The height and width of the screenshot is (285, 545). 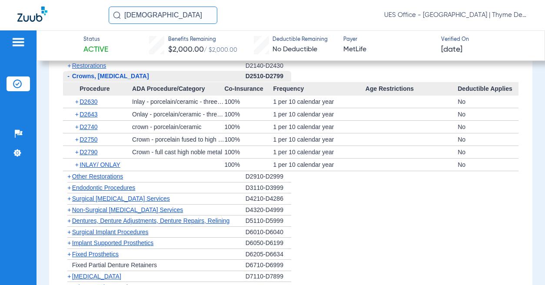 I want to click on div: D6710-D6999, so click(x=268, y=266).